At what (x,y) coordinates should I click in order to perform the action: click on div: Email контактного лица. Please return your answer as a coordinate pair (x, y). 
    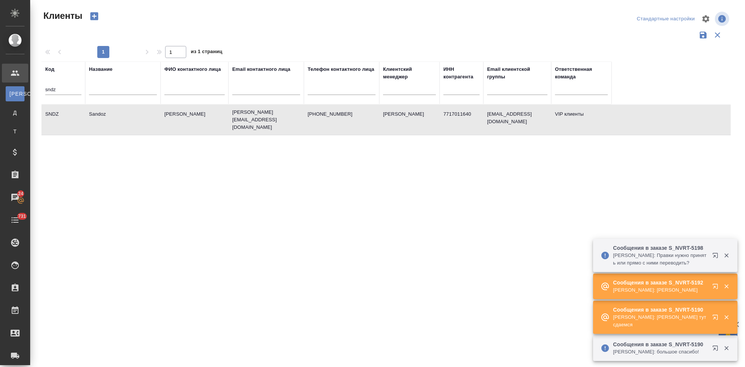
    Looking at the image, I should click on (261, 69).